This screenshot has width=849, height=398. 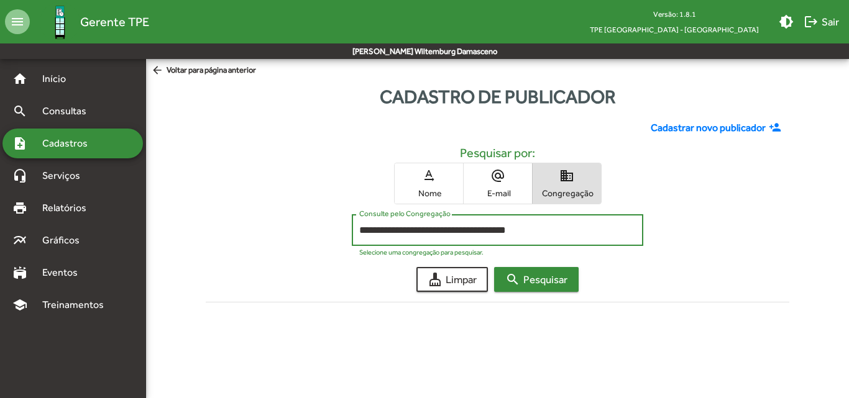 What do you see at coordinates (536, 280) in the screenshot?
I see `span: Pesquisar` at bounding box center [536, 280].